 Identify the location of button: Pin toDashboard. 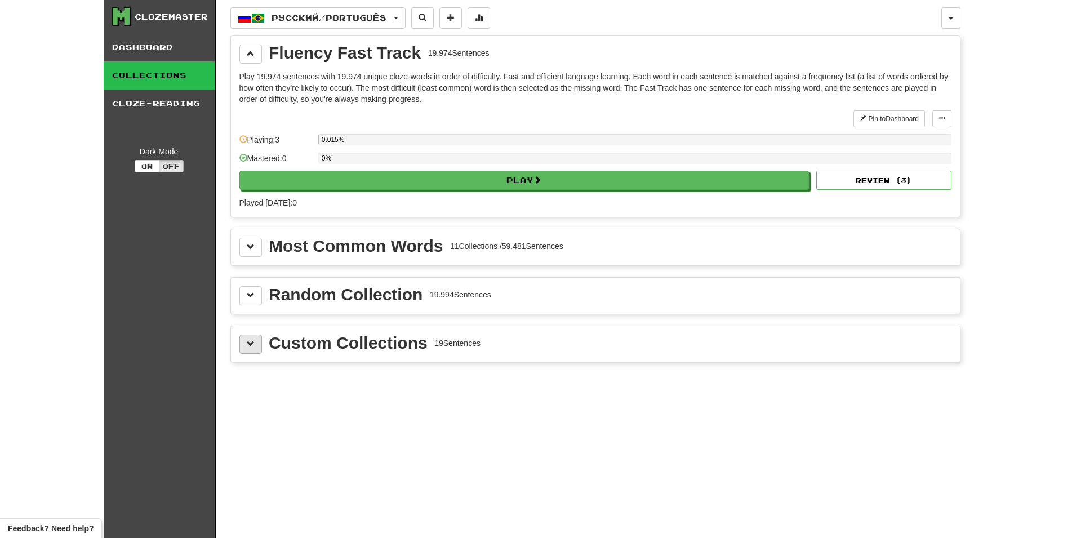
(889, 119).